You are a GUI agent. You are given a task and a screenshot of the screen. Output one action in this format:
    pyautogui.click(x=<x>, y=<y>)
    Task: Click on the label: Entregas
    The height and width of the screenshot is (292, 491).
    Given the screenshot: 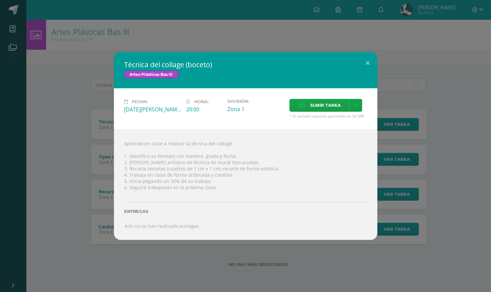 What is the action you would take?
    pyautogui.click(x=246, y=211)
    